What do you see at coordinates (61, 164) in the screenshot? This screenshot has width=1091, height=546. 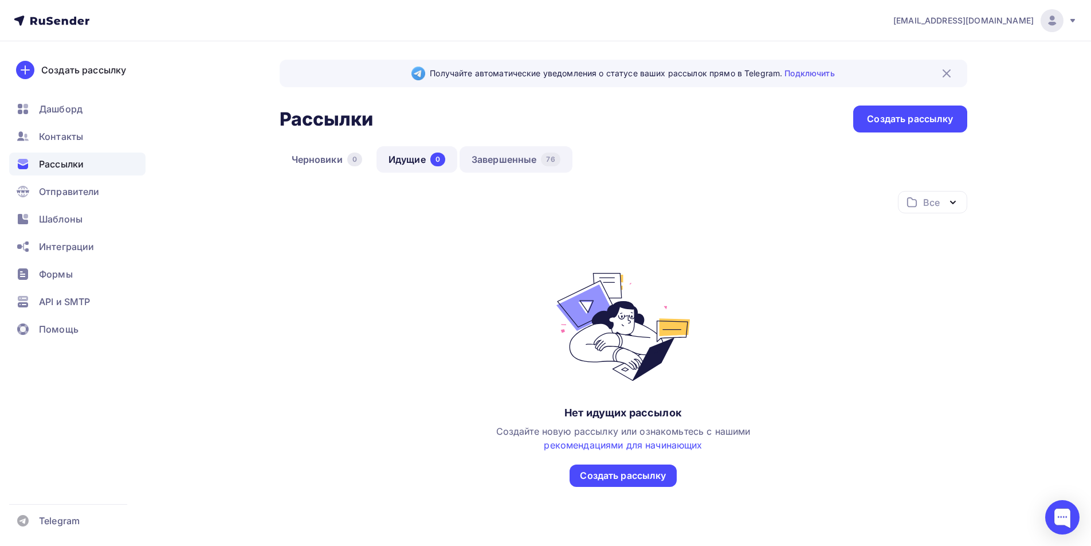 I see `span: Рассылки` at bounding box center [61, 164].